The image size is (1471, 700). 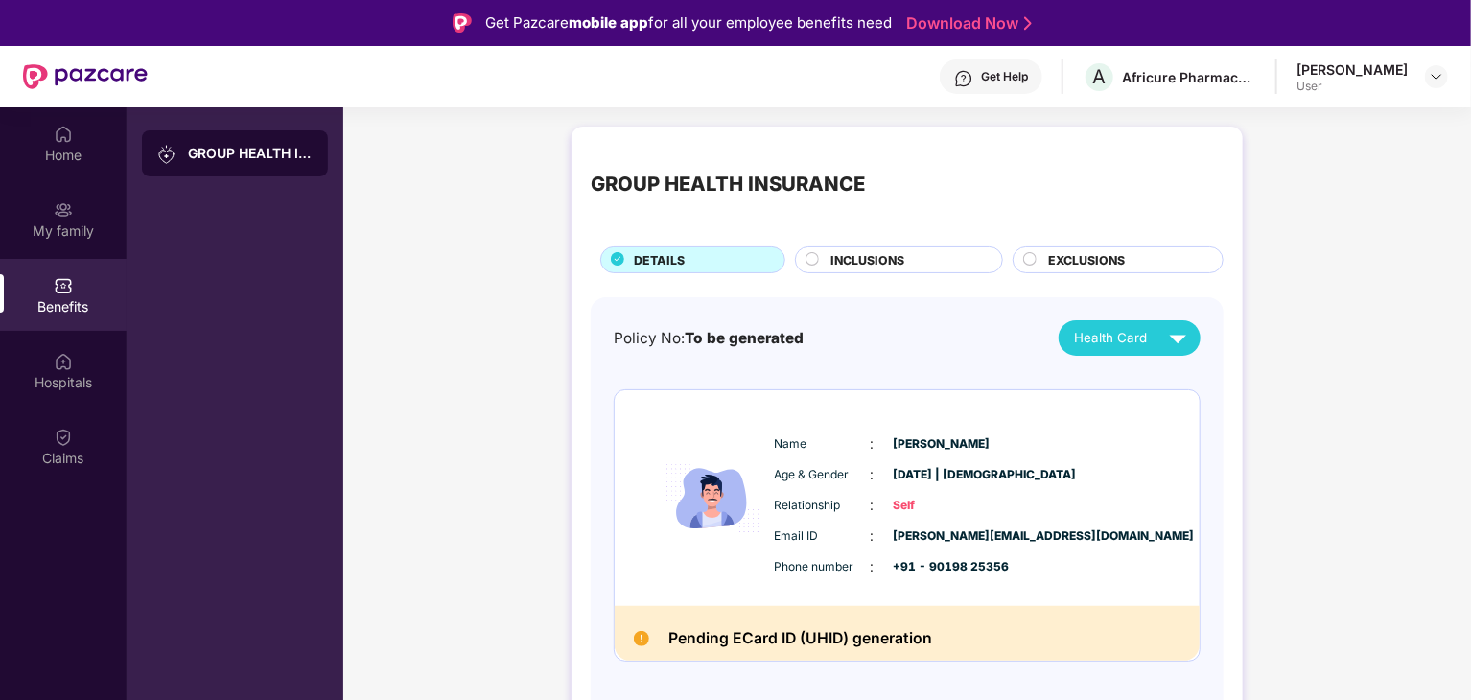 What do you see at coordinates (1111, 338) in the screenshot?
I see `span: Health Card` at bounding box center [1111, 338].